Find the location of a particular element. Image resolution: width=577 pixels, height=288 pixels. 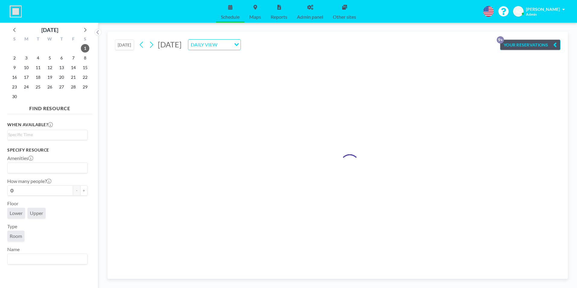

span: Friday, November 21, 2025 is located at coordinates (73, 77).